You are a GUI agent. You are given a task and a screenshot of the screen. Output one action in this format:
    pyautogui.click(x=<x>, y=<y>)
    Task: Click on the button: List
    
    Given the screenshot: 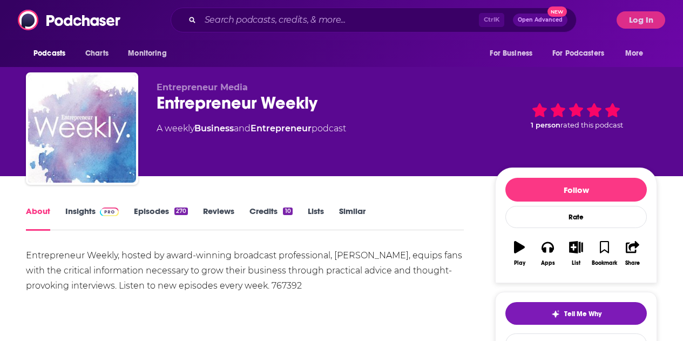 What is the action you would take?
    pyautogui.click(x=576, y=253)
    